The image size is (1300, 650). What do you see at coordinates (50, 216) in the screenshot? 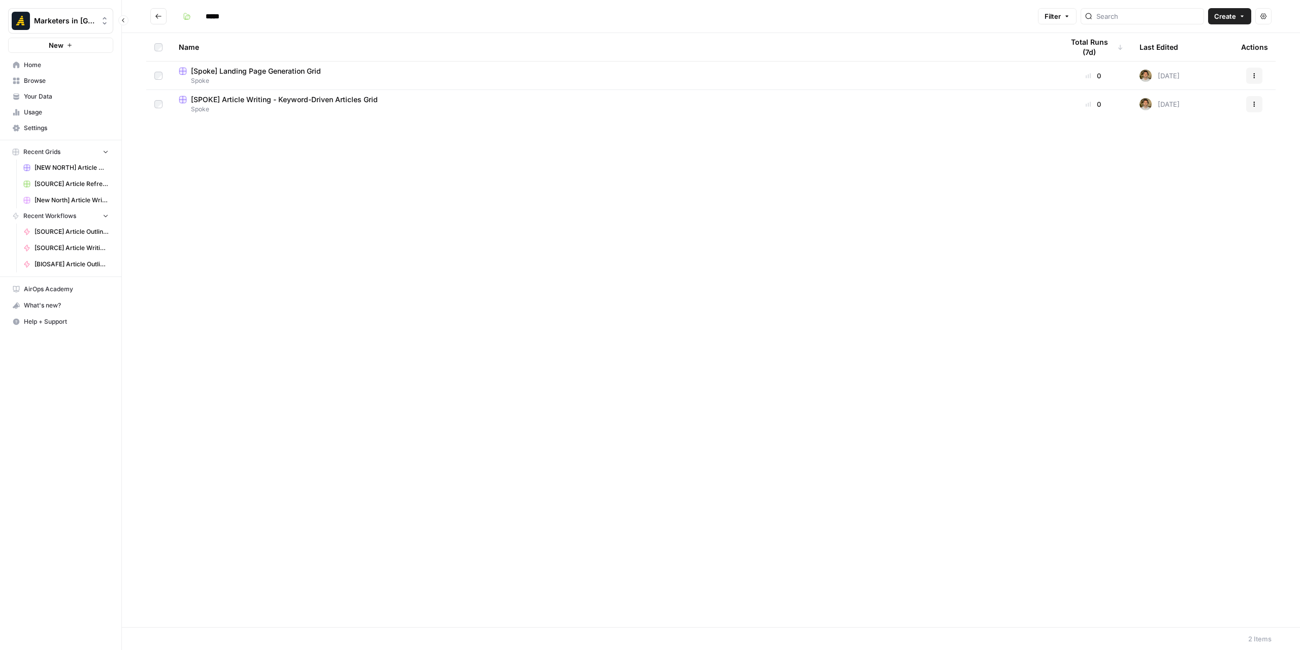
I see `span: Recent Workflows` at bounding box center [50, 216].